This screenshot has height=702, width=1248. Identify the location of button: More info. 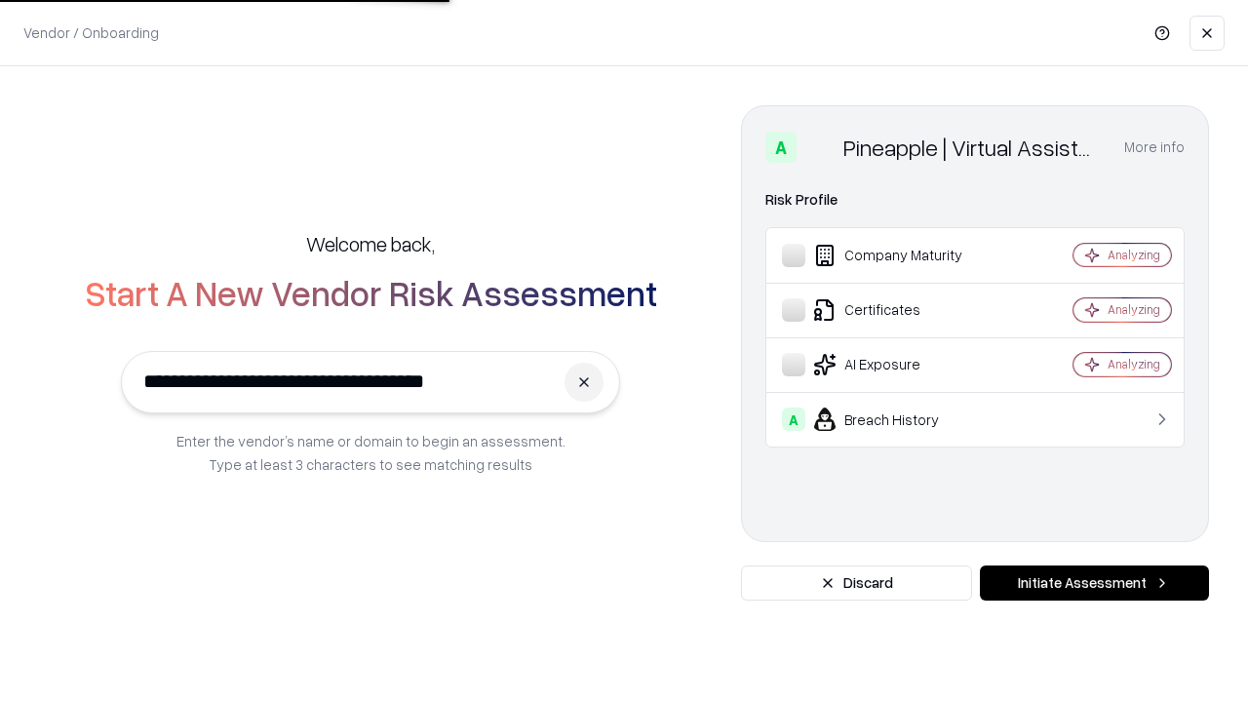
(1155, 147).